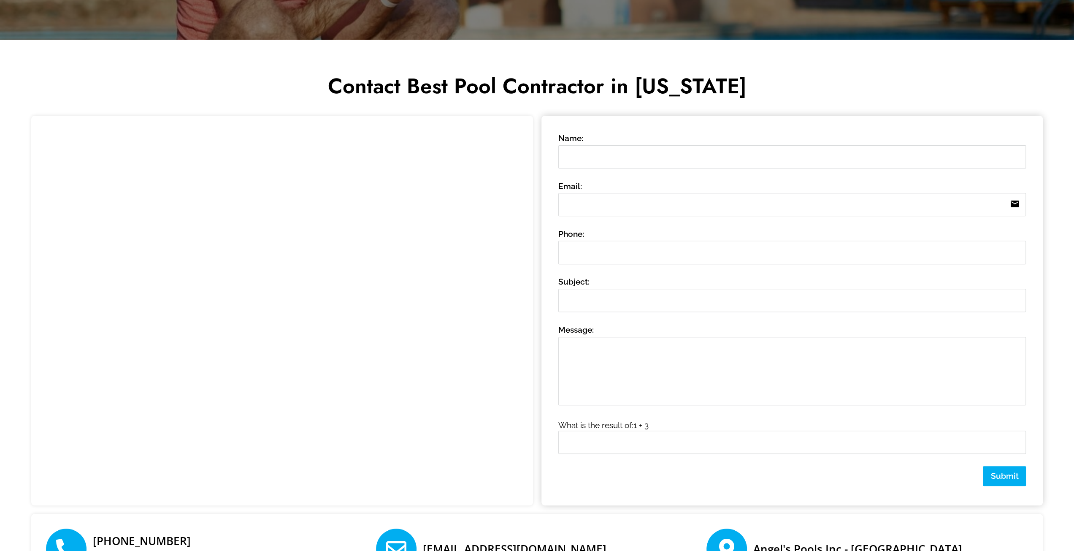  Describe the element at coordinates (571, 234) in the screenshot. I see `span: Phone:` at that location.